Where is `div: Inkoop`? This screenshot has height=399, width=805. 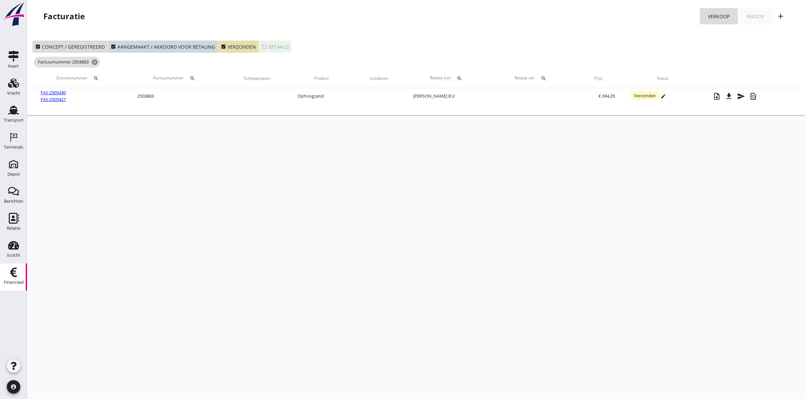
div: Inkoop is located at coordinates (755, 16).